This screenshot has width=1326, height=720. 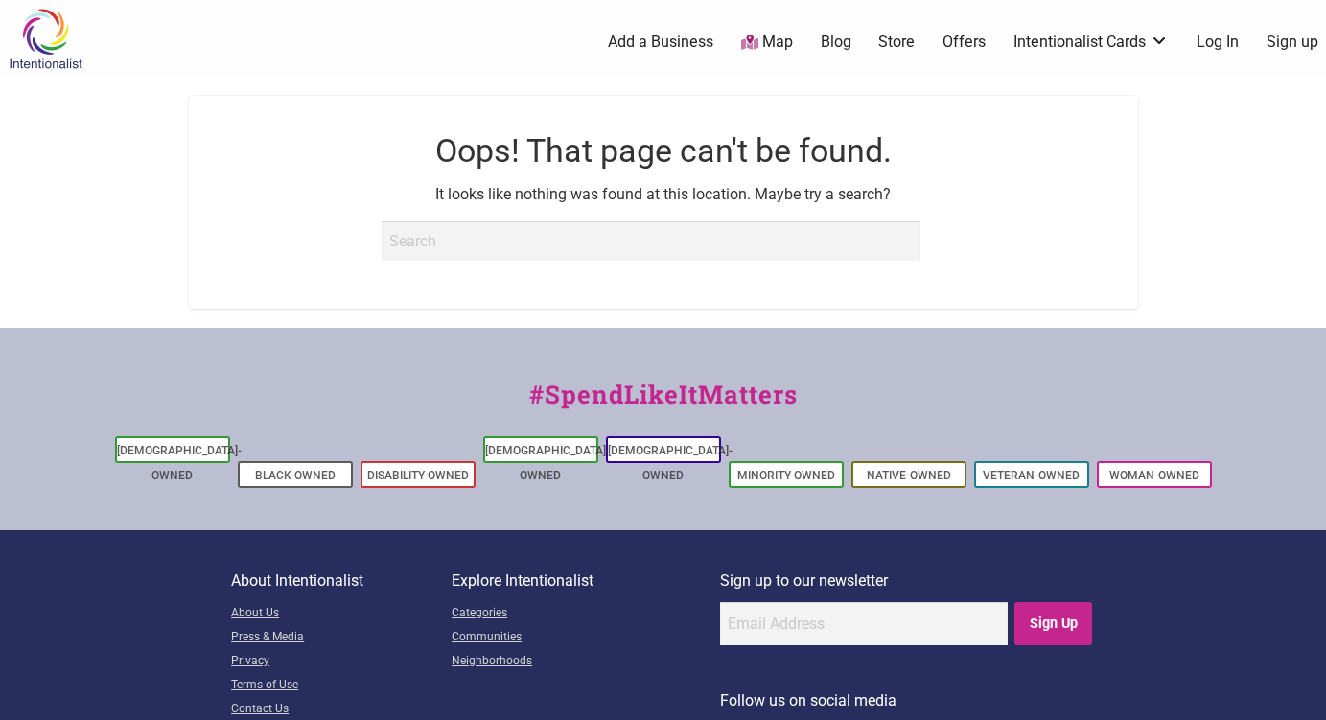 What do you see at coordinates (909, 476) in the screenshot?
I see `a: Native-Owned` at bounding box center [909, 476].